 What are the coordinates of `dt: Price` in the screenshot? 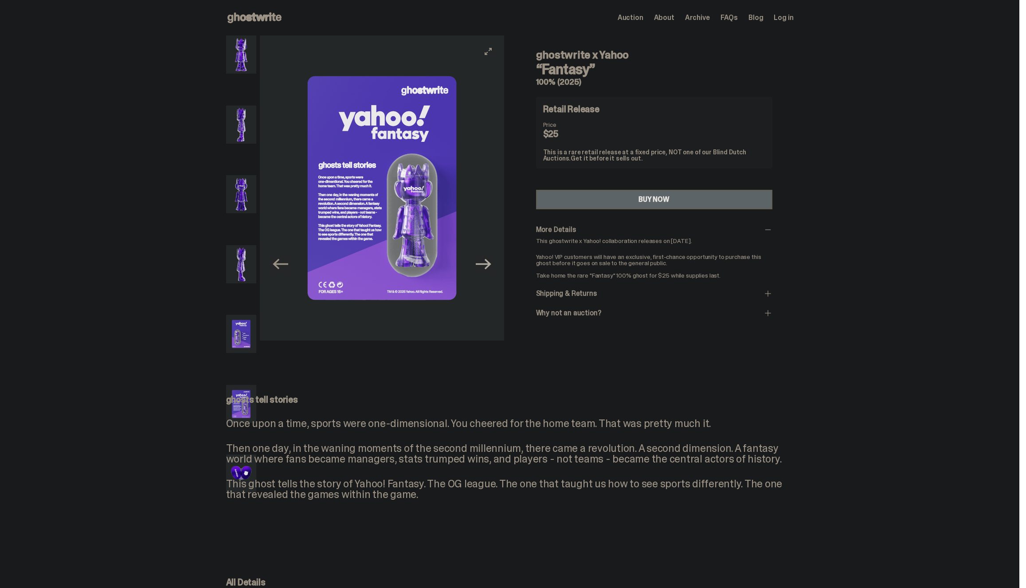 It's located at (565, 125).